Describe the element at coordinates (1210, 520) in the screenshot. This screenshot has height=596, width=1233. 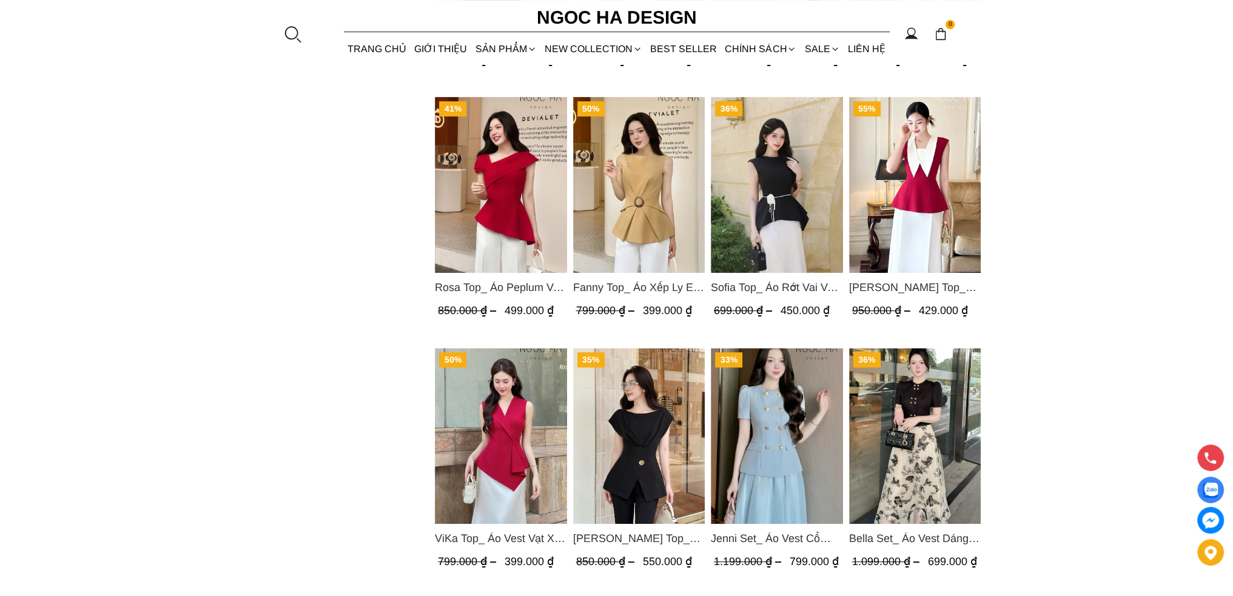
I see `a: messenger` at that location.